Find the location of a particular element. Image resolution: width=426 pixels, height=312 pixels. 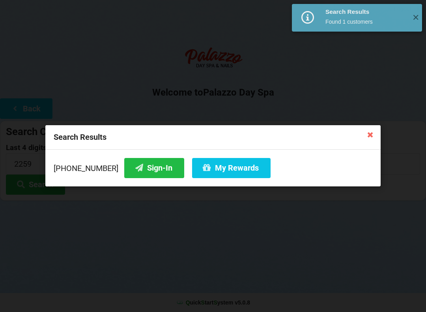

button: Sign-In is located at coordinates (154, 168).